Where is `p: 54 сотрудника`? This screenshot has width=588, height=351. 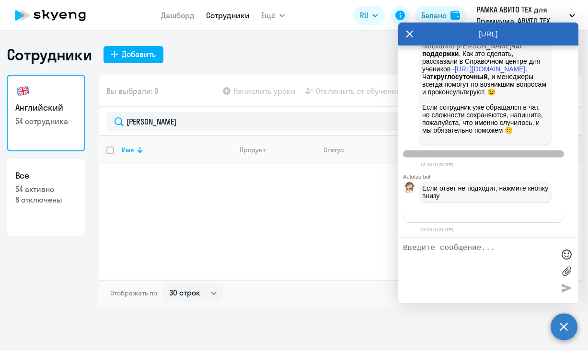 p: 54 сотрудника is located at coordinates (46, 121).